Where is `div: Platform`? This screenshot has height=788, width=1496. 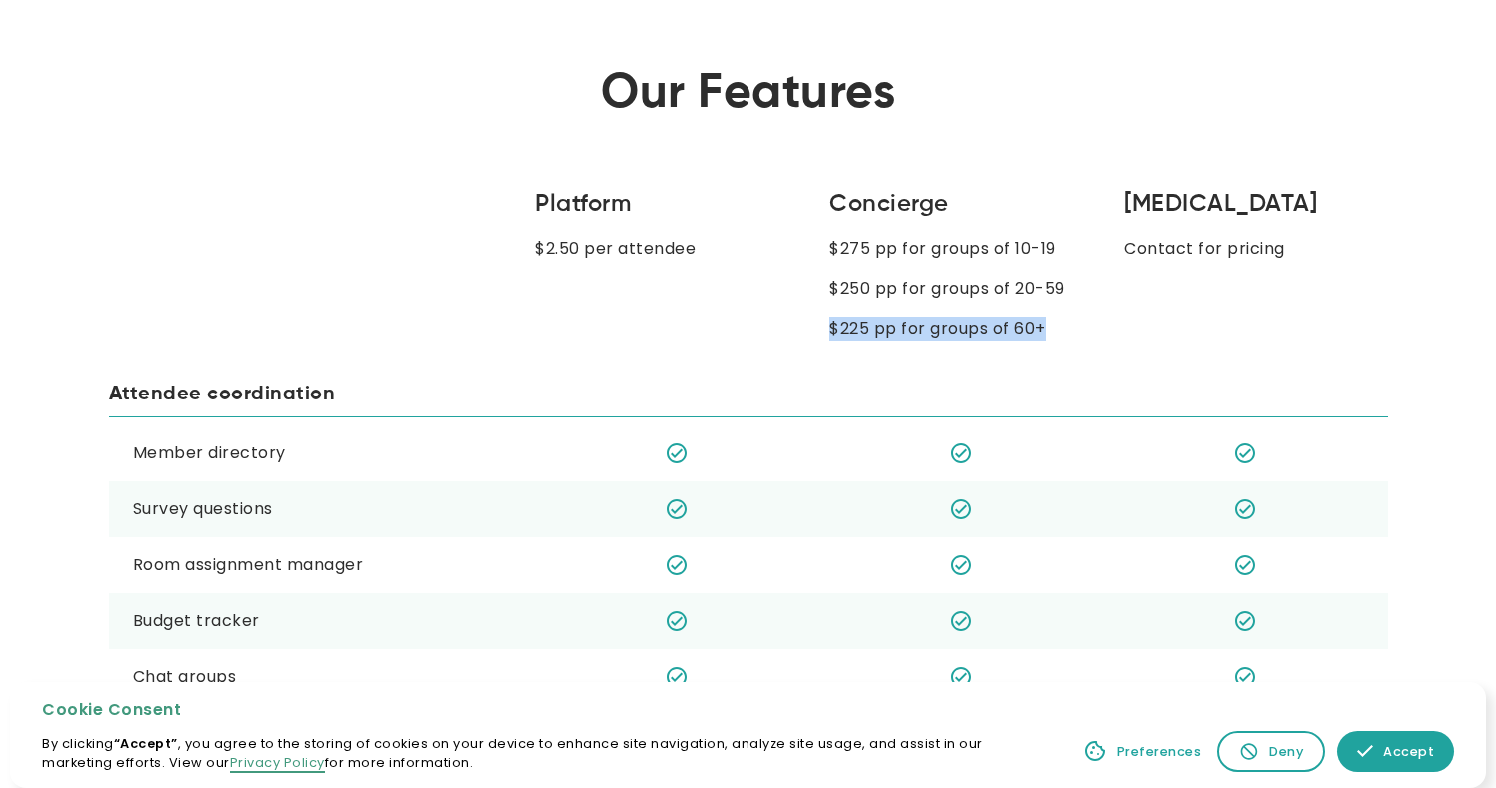 div: Platform is located at coordinates (665, 205).